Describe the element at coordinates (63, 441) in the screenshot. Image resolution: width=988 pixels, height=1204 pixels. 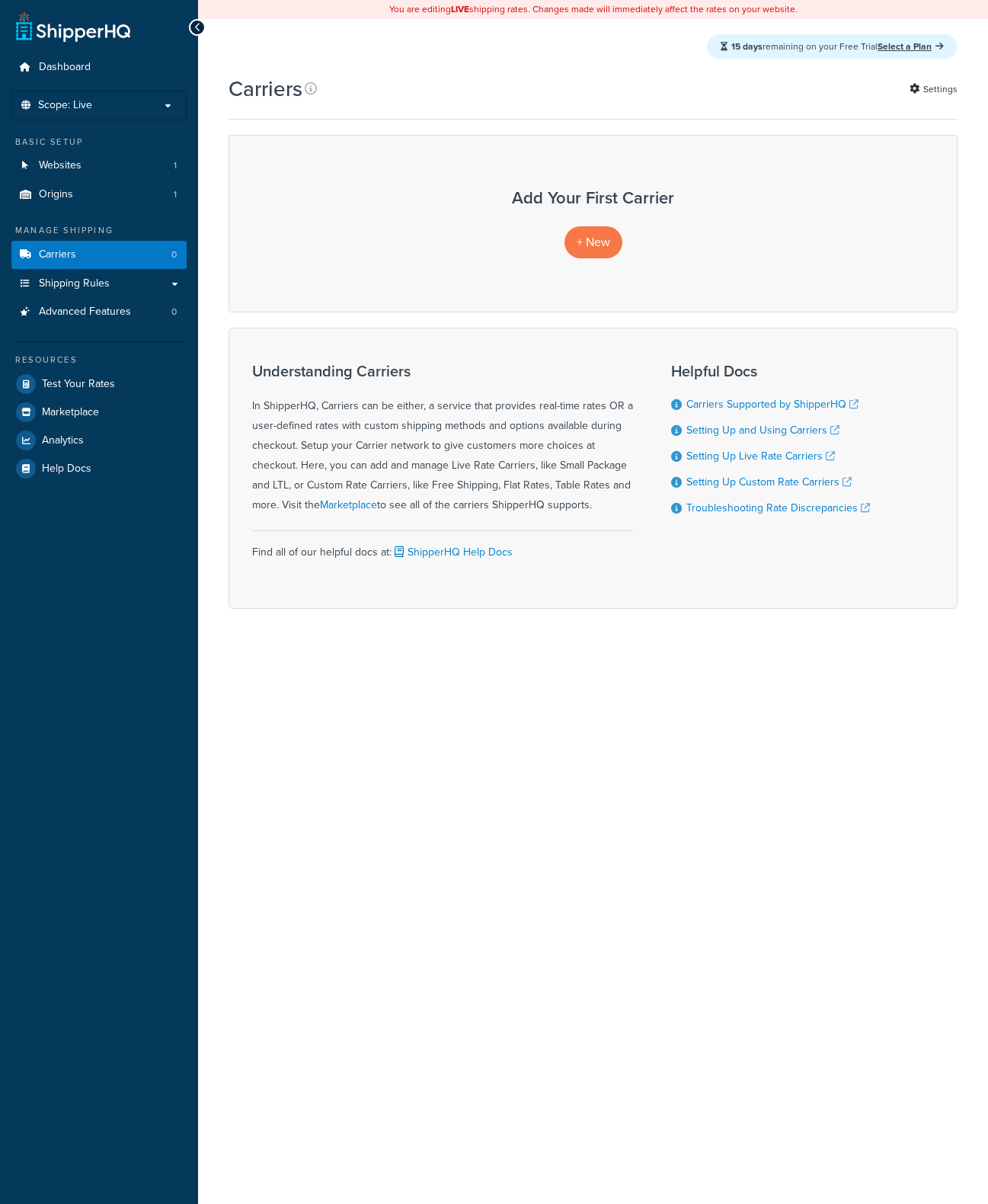
I see `span: Analytics` at that location.